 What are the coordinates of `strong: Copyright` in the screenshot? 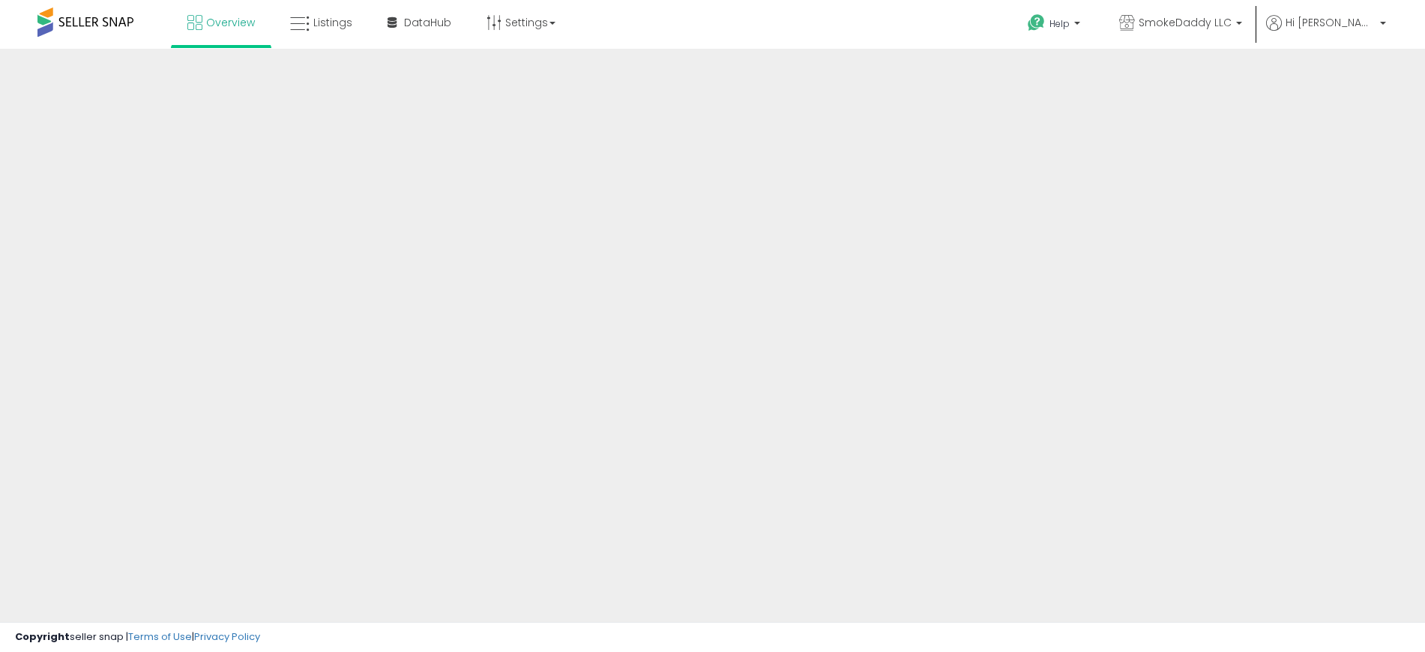 It's located at (42, 636).